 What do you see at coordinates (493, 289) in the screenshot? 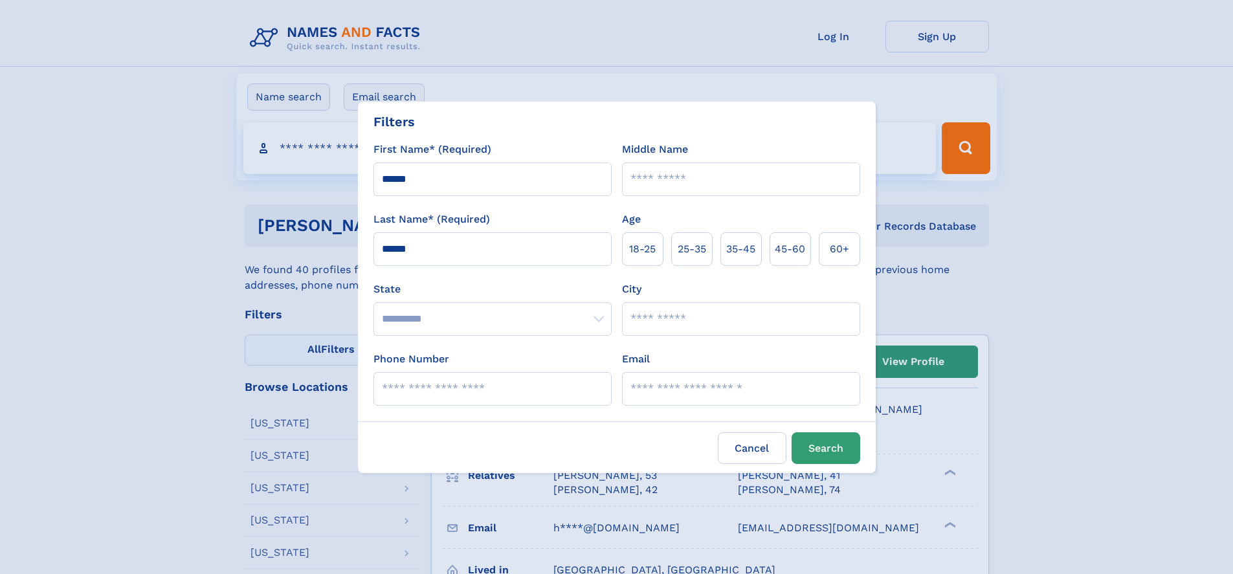
I see `label: State` at bounding box center [493, 289].